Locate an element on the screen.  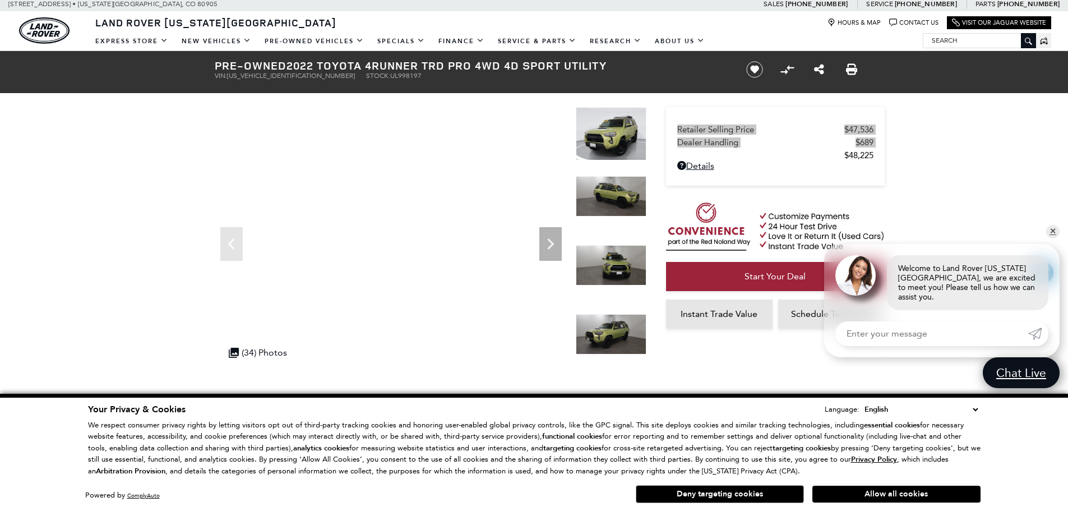
a: Instant Trade Value is located at coordinates (719, 314).